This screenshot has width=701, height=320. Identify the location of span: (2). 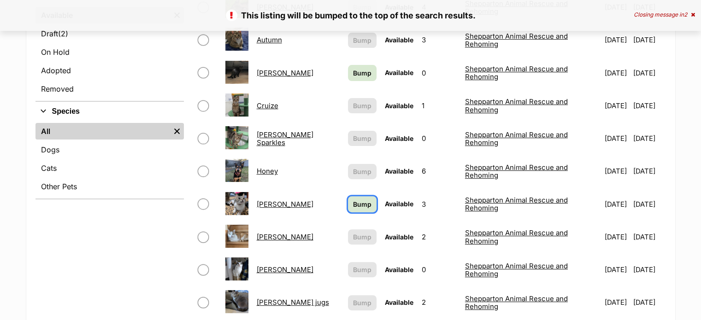
(63, 34).